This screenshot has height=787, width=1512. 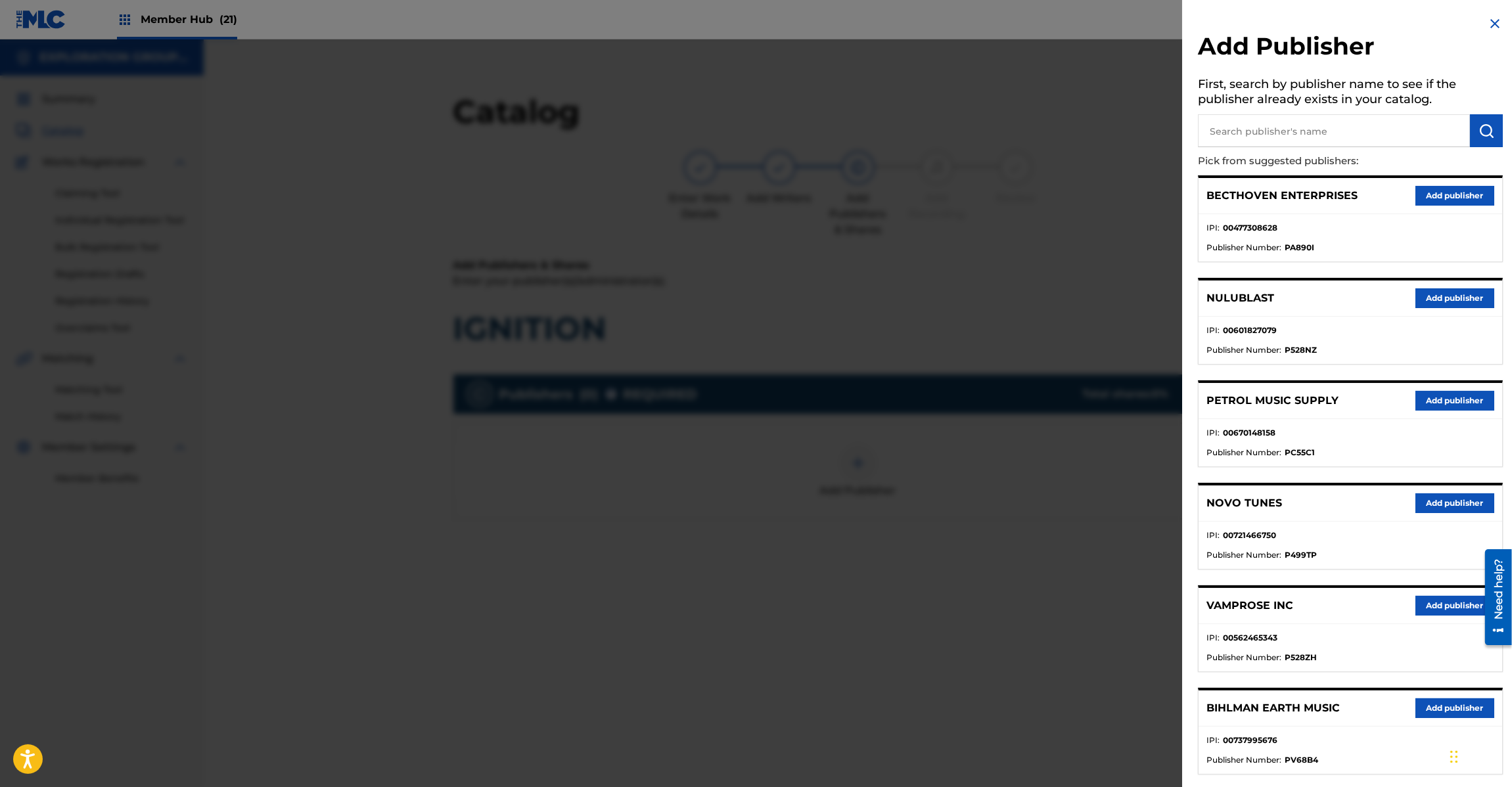 I want to click on strong: P528ZH, so click(x=1300, y=658).